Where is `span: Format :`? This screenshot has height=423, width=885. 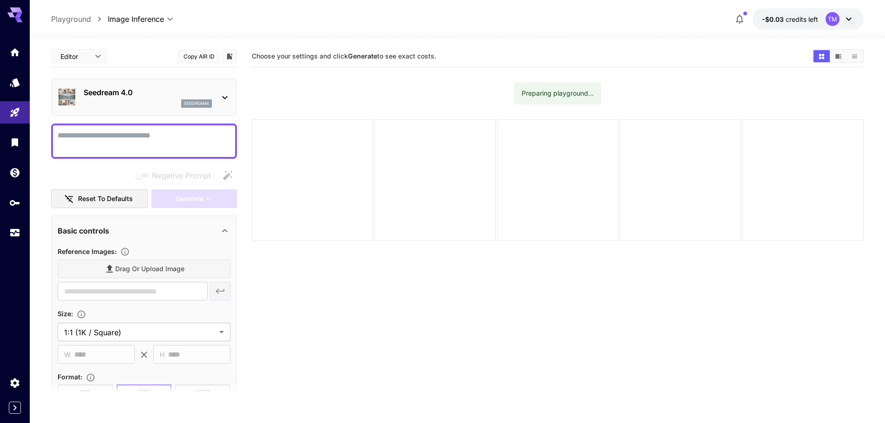
span: Format : is located at coordinates (70, 377).